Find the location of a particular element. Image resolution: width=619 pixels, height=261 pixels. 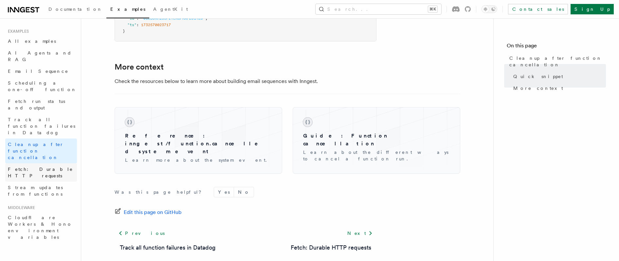

h3: Guide: Function cancellation is located at coordinates (376, 140).